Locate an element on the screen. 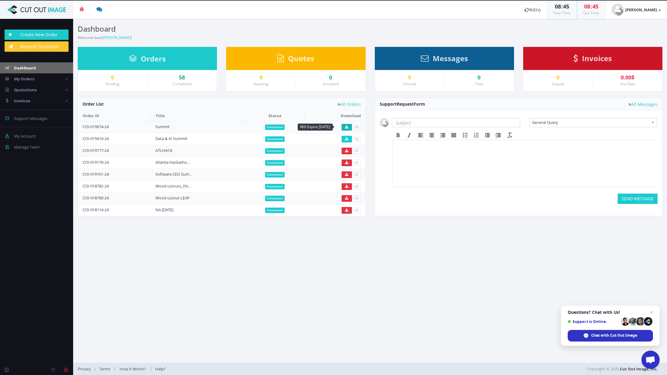 The height and width of the screenshot is (375, 667). div: Italic is located at coordinates (409, 135).